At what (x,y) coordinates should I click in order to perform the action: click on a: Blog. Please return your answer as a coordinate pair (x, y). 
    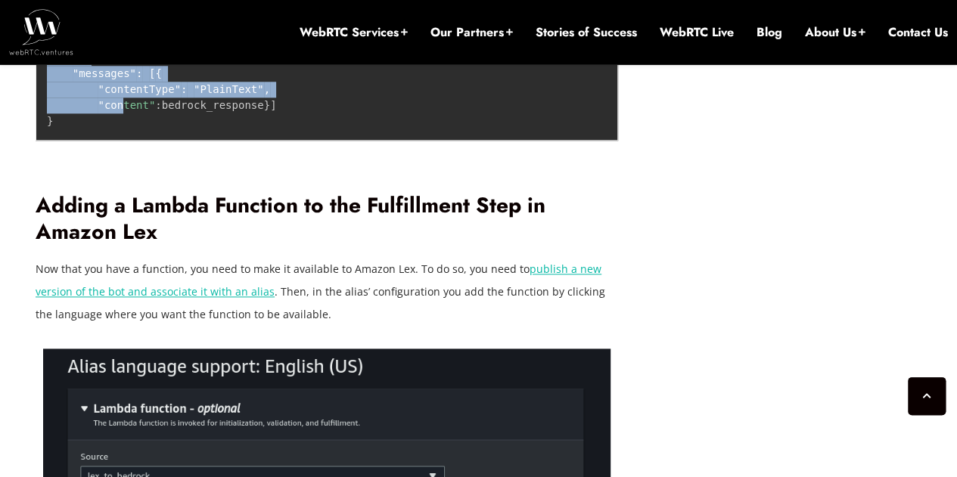
    Looking at the image, I should click on (770, 33).